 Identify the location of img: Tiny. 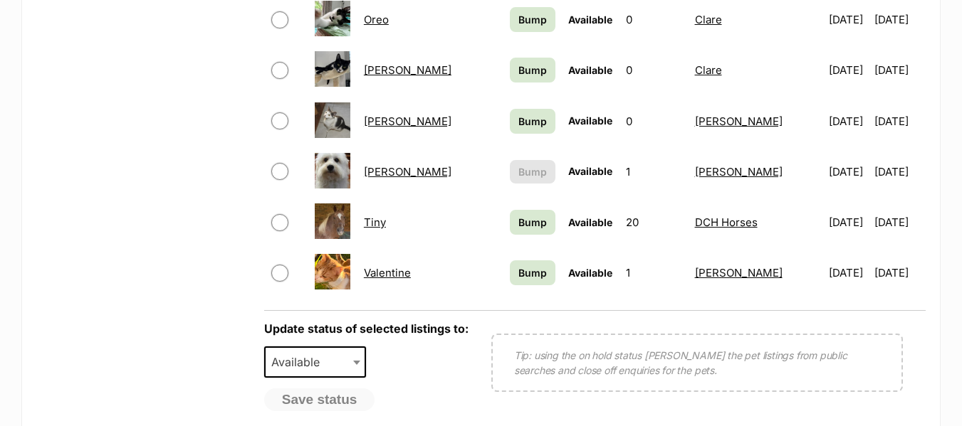
(332, 221).